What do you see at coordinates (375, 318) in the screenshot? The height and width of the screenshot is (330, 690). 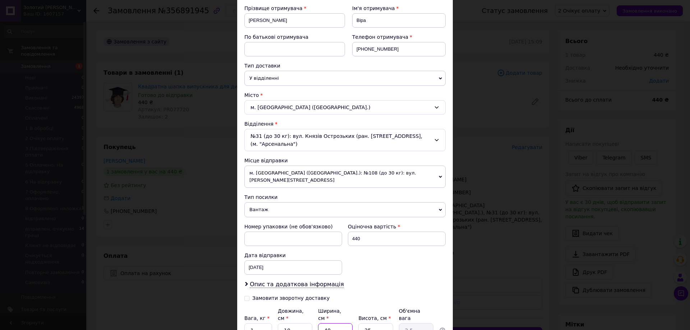 I see `label: Висота, см` at bounding box center [375, 318].